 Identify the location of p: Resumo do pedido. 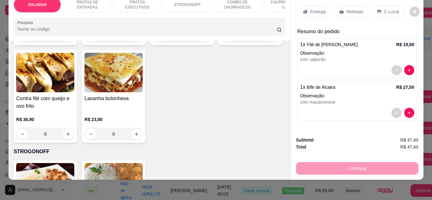
(357, 32).